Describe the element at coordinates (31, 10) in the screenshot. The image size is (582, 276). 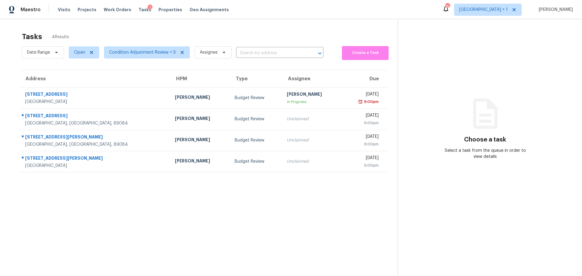
I see `span: Maestro` at that location.